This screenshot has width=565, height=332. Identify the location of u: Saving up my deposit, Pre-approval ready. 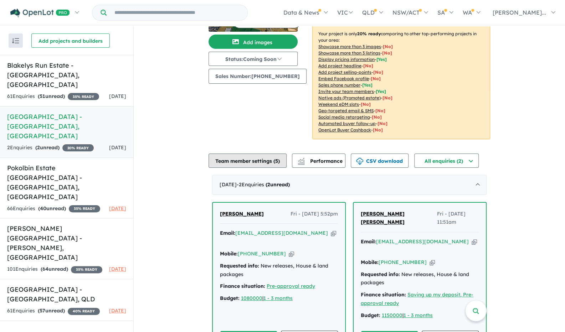
(417, 299).